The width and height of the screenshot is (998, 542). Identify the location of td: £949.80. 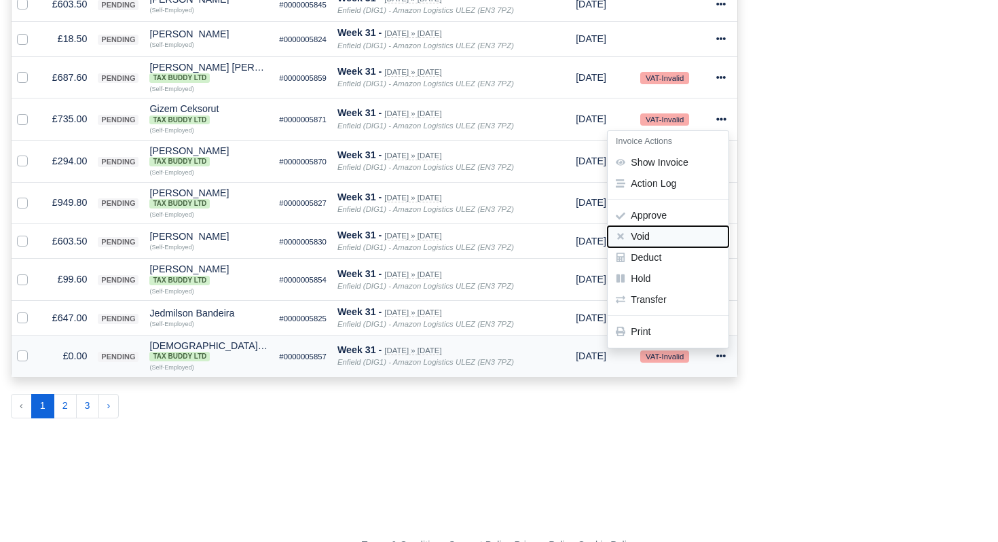
(65, 203).